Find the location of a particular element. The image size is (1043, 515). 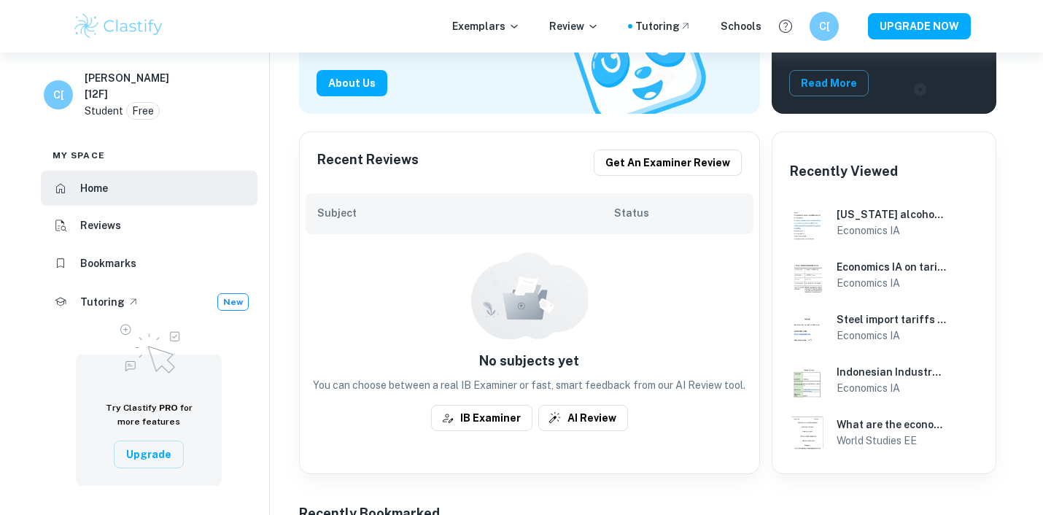

h6: No subjects yet is located at coordinates (530, 361).